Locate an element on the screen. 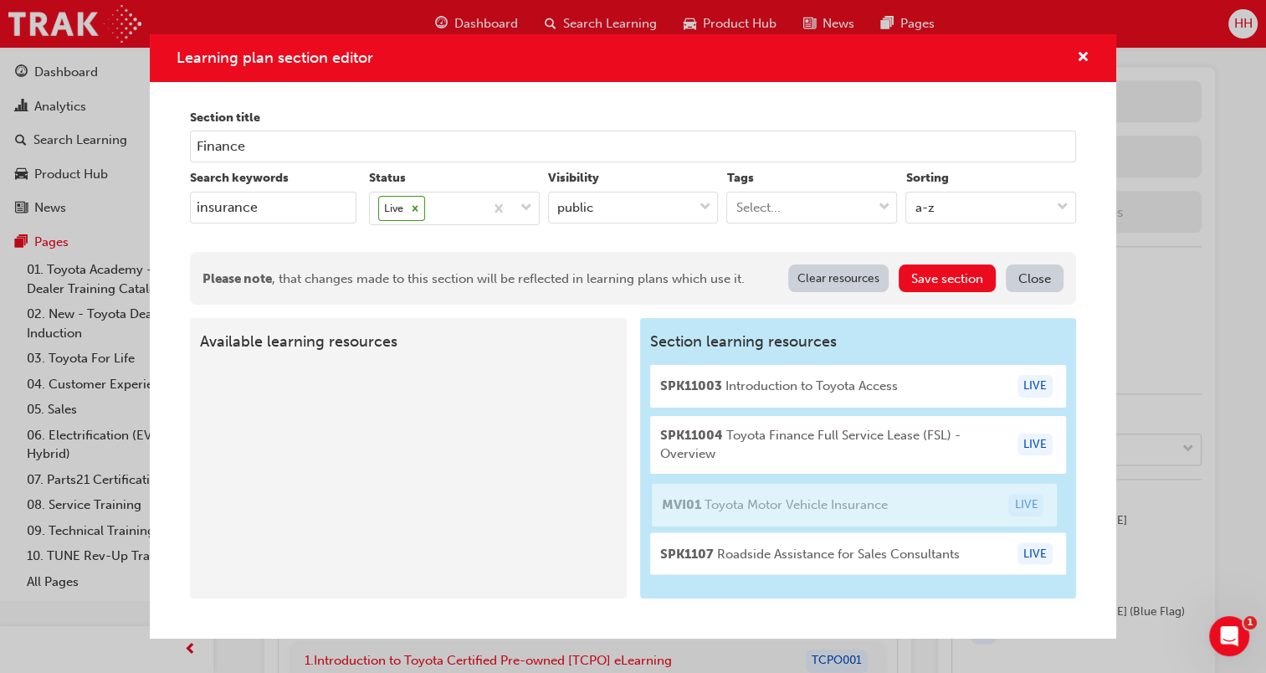 The image size is (1266, 673). label: Status is located at coordinates (454, 178).